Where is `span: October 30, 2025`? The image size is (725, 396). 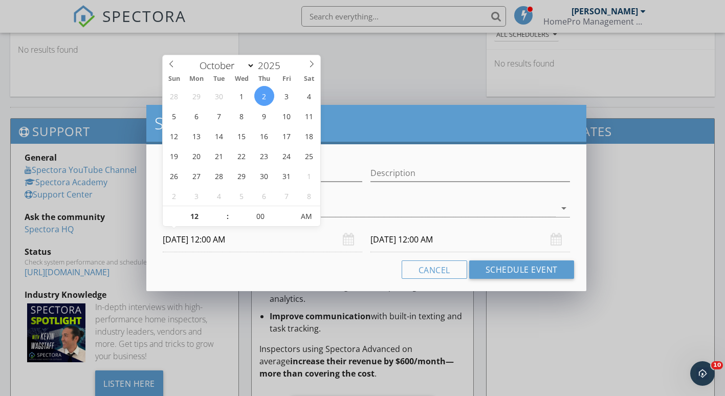 span: October 30, 2025 is located at coordinates (264, 176).